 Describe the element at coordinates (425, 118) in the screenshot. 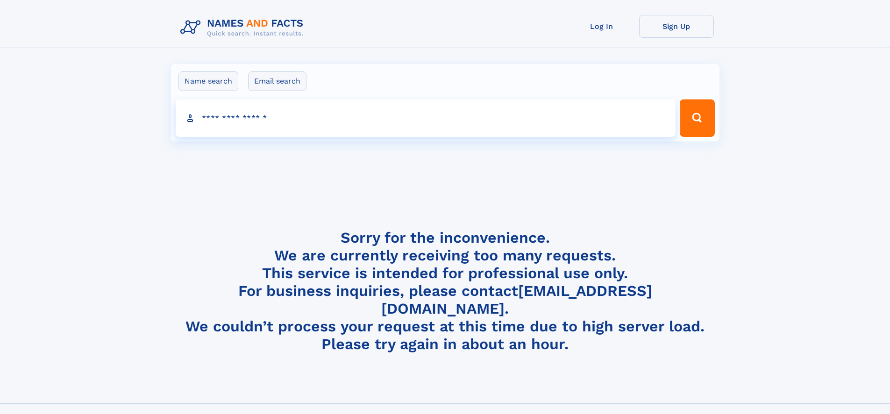

I see `input: search input` at that location.